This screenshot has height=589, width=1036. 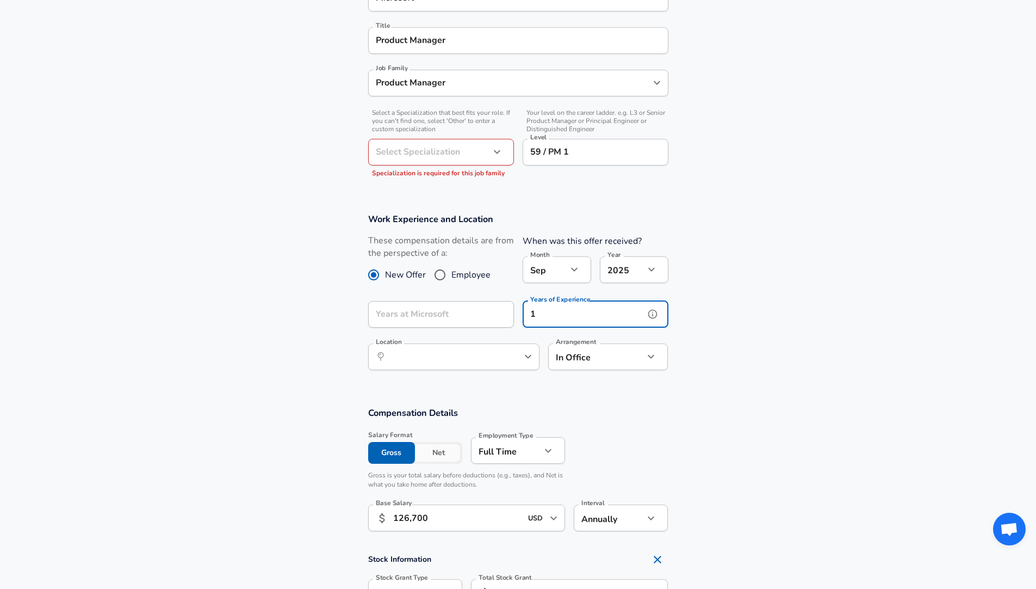 I want to click on label: Interval, so click(x=593, y=503).